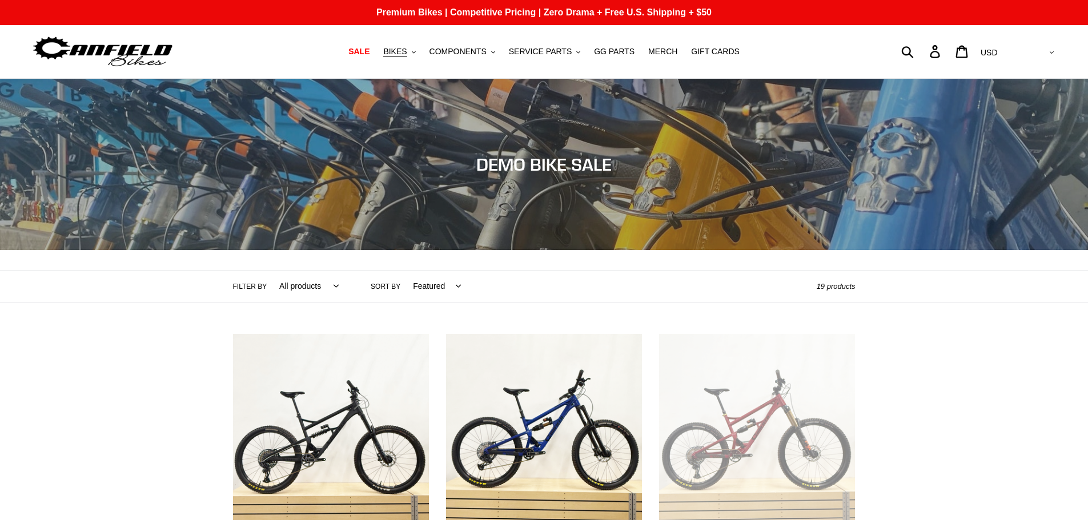 Image resolution: width=1088 pixels, height=520 pixels. I want to click on span: SALE, so click(359, 51).